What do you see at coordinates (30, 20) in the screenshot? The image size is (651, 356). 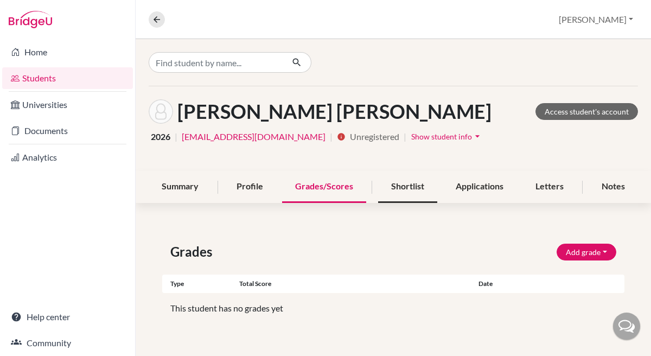 I see `img: Bridge-U` at bounding box center [30, 20].